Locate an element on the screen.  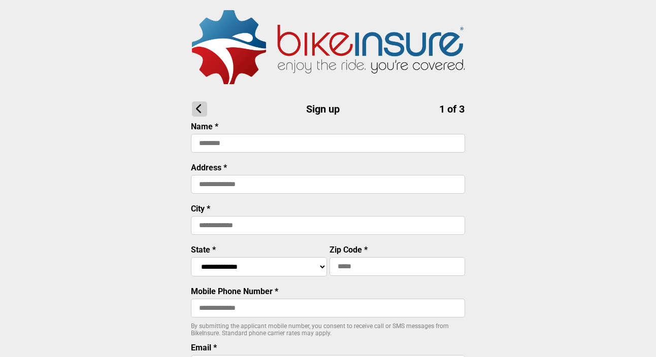
label: Mobile Phone Number * is located at coordinates (234, 291).